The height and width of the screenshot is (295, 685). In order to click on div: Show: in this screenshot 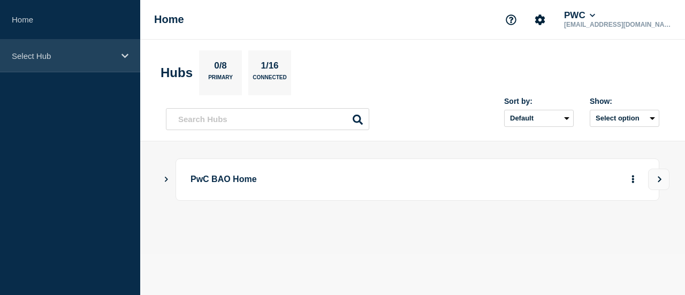, I will do `click(624, 101)`.